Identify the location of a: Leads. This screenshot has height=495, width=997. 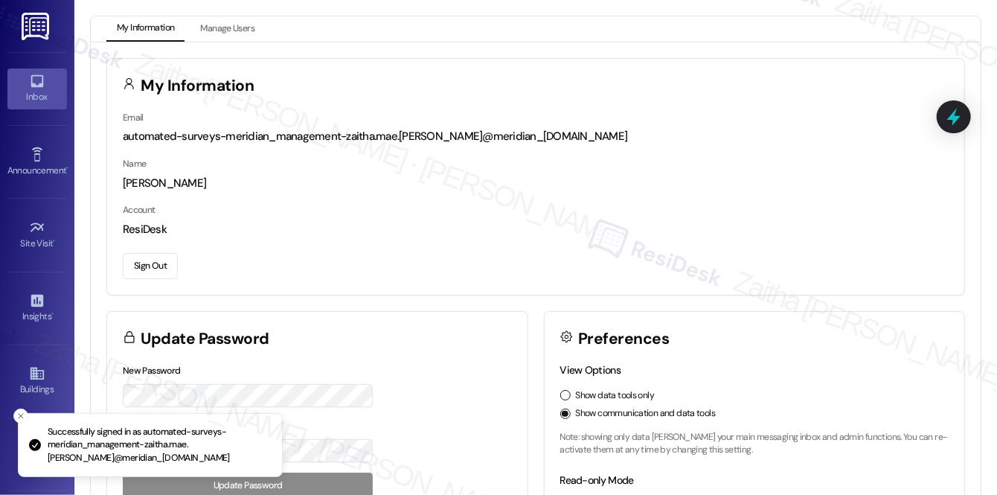
(37, 455).